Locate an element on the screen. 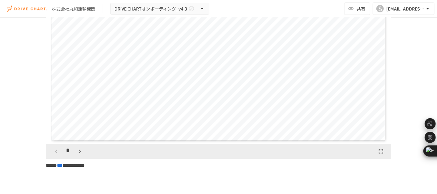  img: i9VDDS9JuLRLX3JIUyK59LcYp6Y9cayLPHs4hOxMB9W is located at coordinates (27, 9).